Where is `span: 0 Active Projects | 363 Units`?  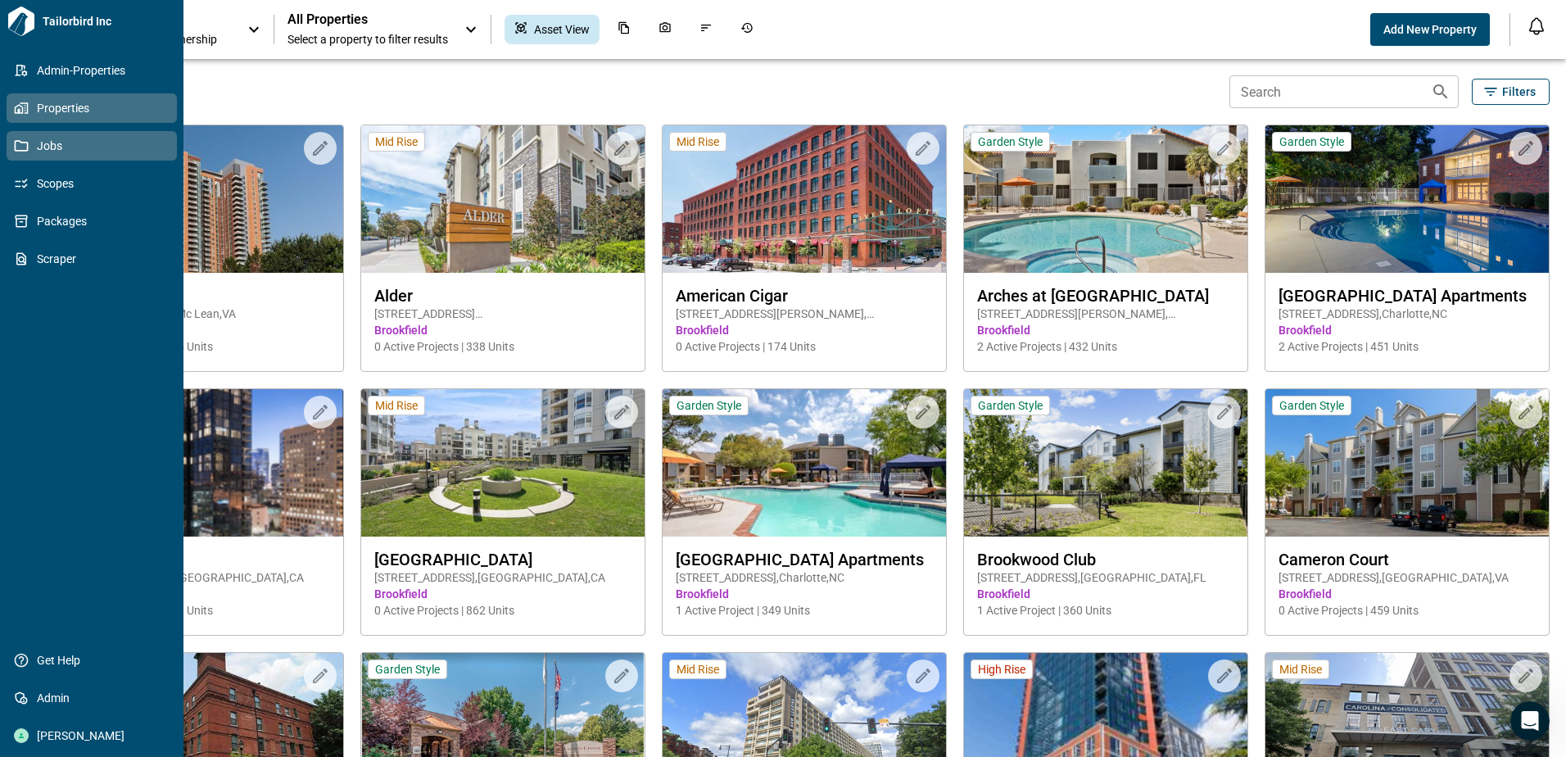
span: 0 Active Projects | 363 Units is located at coordinates (201, 610).